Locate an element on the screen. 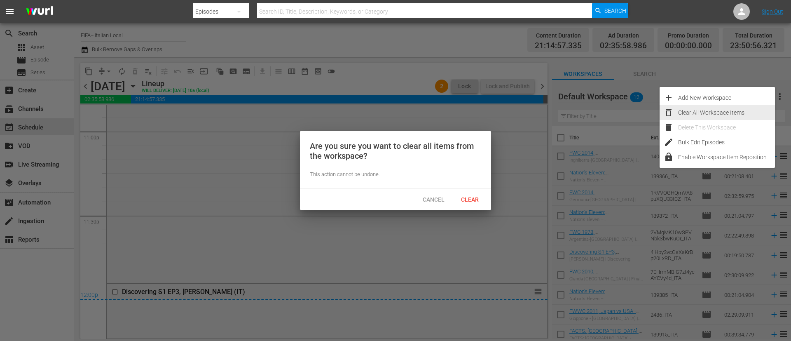  button: Search is located at coordinates (610, 11).